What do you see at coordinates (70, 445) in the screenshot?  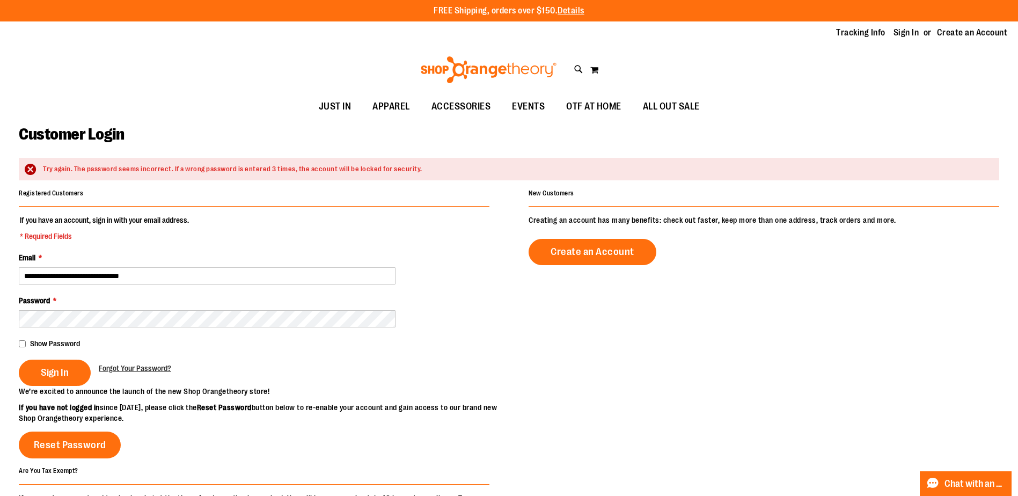 I see `a: Reset Password` at bounding box center [70, 445].